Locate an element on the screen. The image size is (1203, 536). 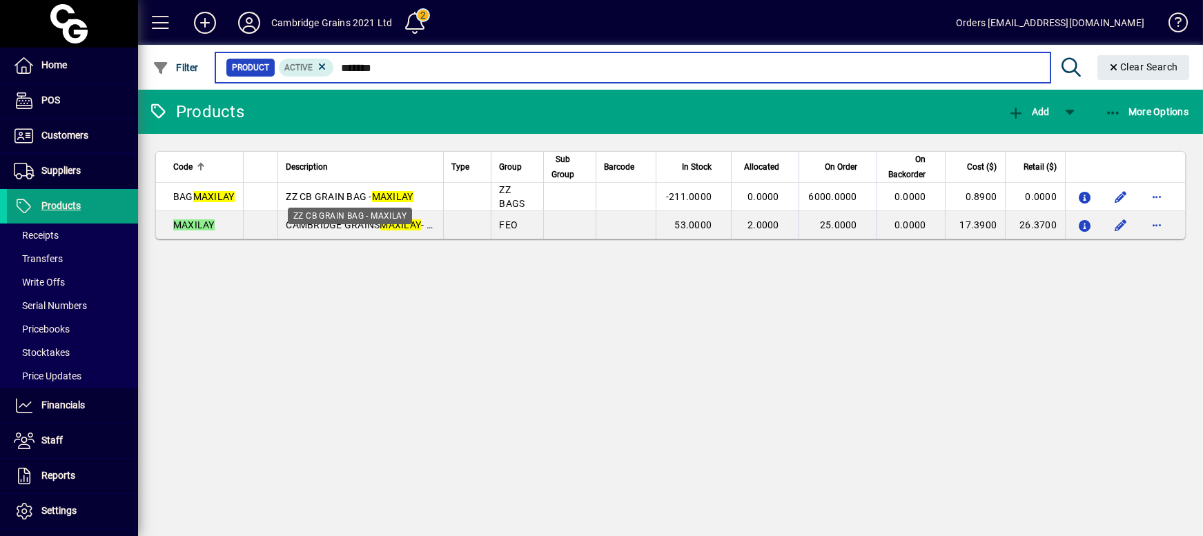
a: Home is located at coordinates (72, 66).